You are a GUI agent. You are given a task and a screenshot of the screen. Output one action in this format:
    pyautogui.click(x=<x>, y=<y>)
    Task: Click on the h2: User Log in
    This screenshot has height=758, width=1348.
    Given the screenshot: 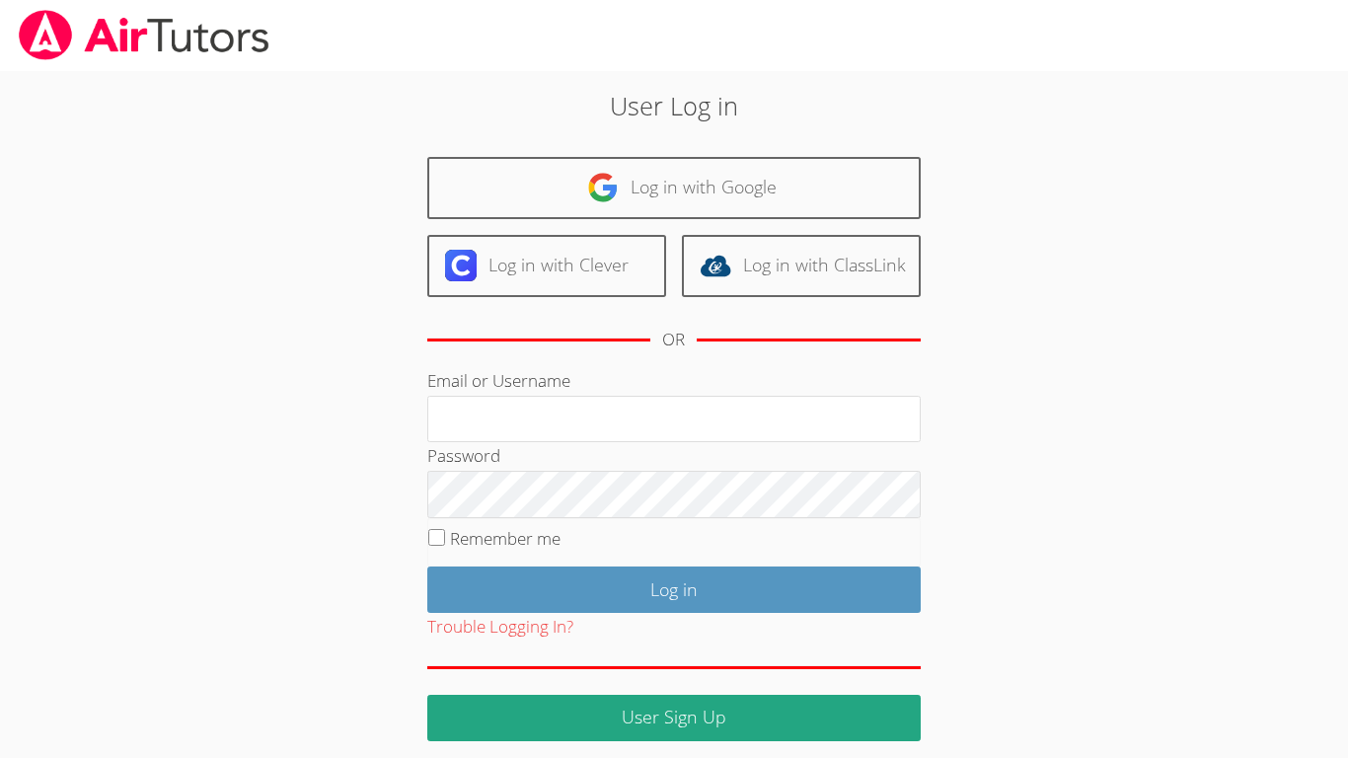 What is the action you would take?
    pyautogui.click(x=674, y=106)
    